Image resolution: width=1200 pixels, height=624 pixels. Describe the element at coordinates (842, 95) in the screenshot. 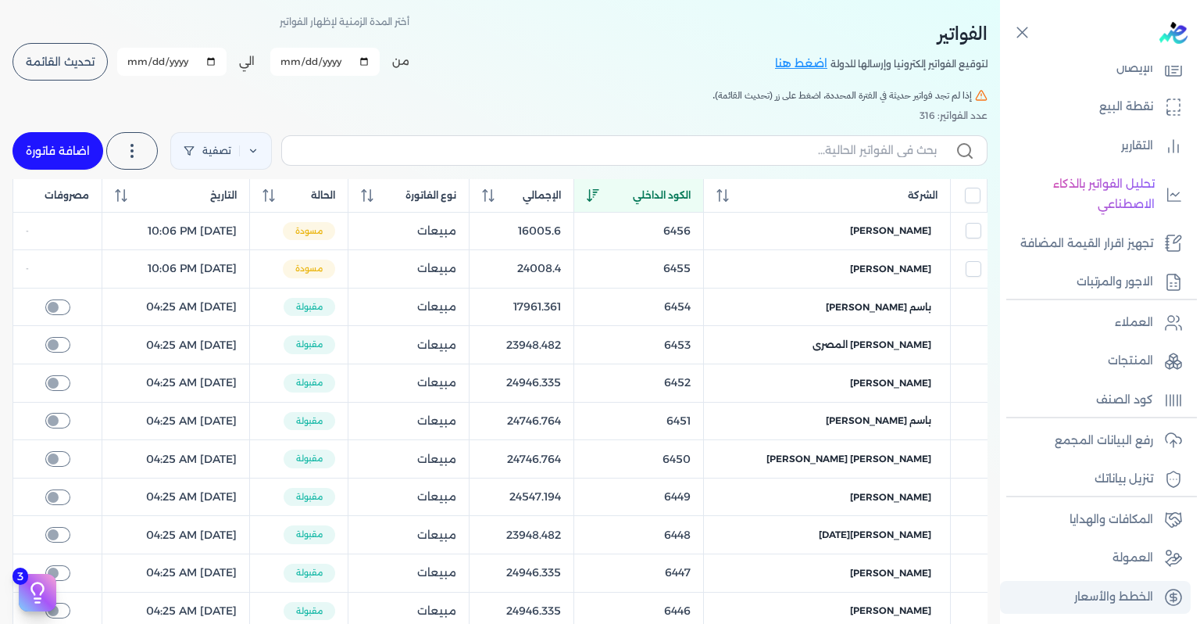

I see `span: إذا لم تجد فواتير حديثة في الفترة المحددة، اضغط على زر (تحديث القائمة).` at that location.